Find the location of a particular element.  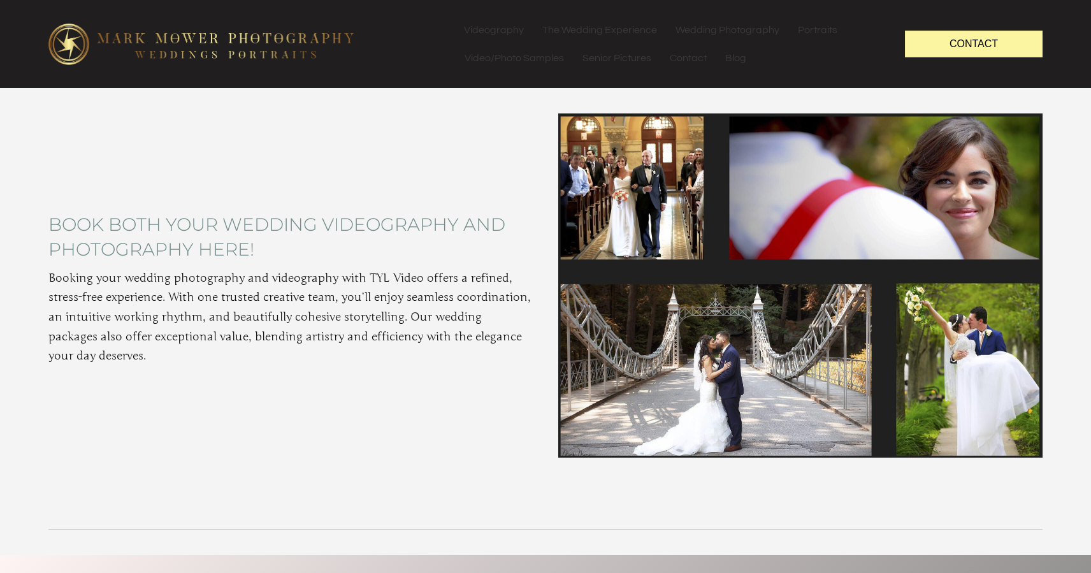

a: Video/Photo Samples is located at coordinates (514, 58).